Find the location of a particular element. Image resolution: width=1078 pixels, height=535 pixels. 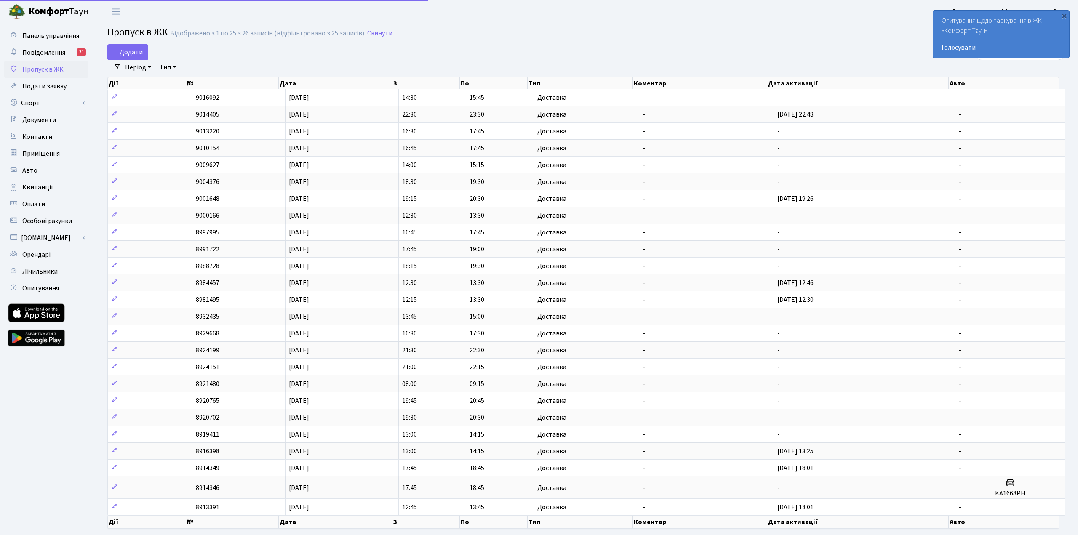

a: Голосувати is located at coordinates (1001, 48).